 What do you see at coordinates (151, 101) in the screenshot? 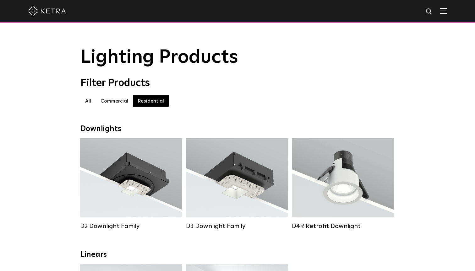
I see `label: Residential` at bounding box center [151, 101].